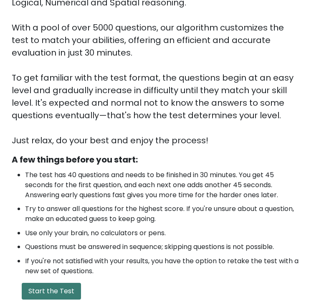 The image size is (314, 305). What do you see at coordinates (164, 185) in the screenshot?
I see `li: The test has 40 questions and needs to be finished in 30 minutes. You get 45 seconds for the firs...` at bounding box center [164, 185].